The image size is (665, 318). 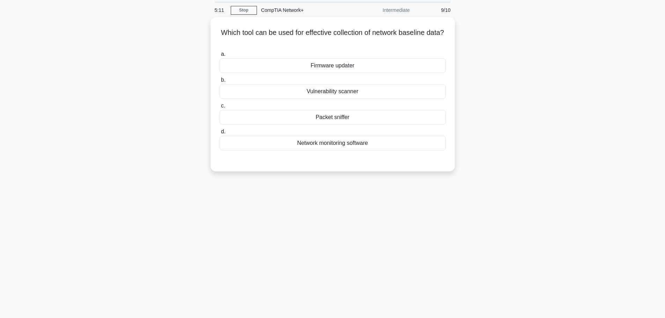 What do you see at coordinates (333, 91) in the screenshot?
I see `div: Vulnerability scanner` at bounding box center [333, 91].